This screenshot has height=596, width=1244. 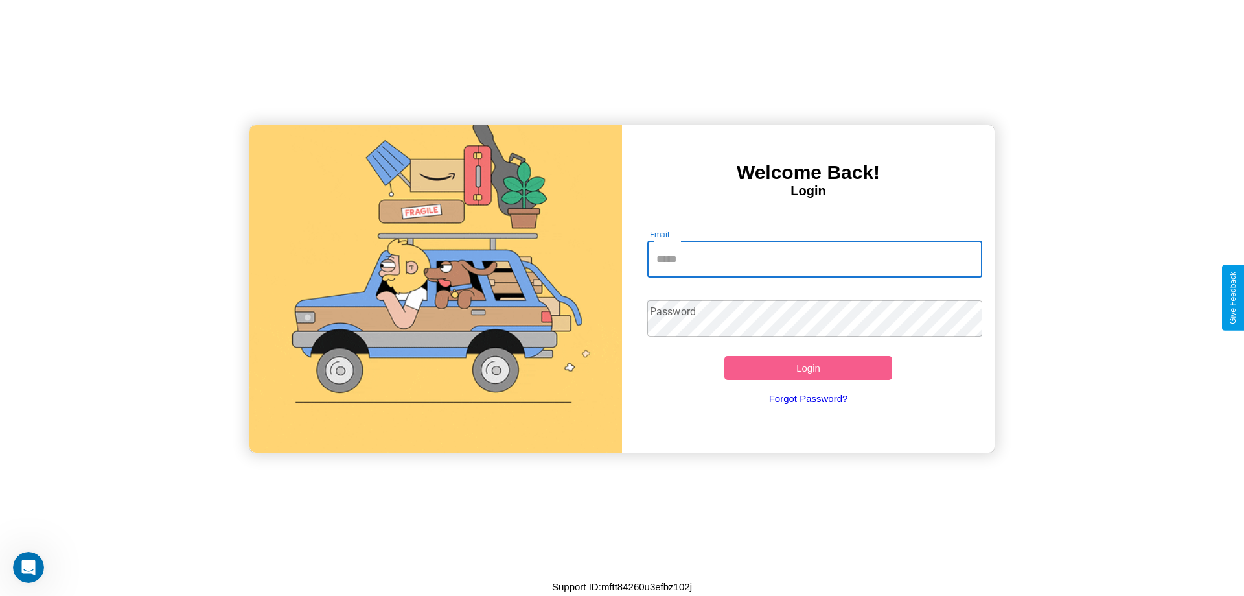 What do you see at coordinates (808, 367) in the screenshot?
I see `button: Login` at bounding box center [808, 367].